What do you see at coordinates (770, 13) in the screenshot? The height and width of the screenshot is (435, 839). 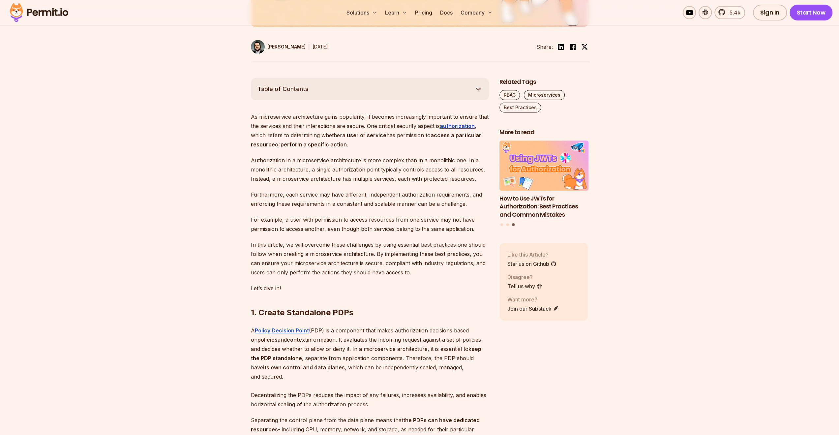 I see `a: Sign In` at bounding box center [770, 13].